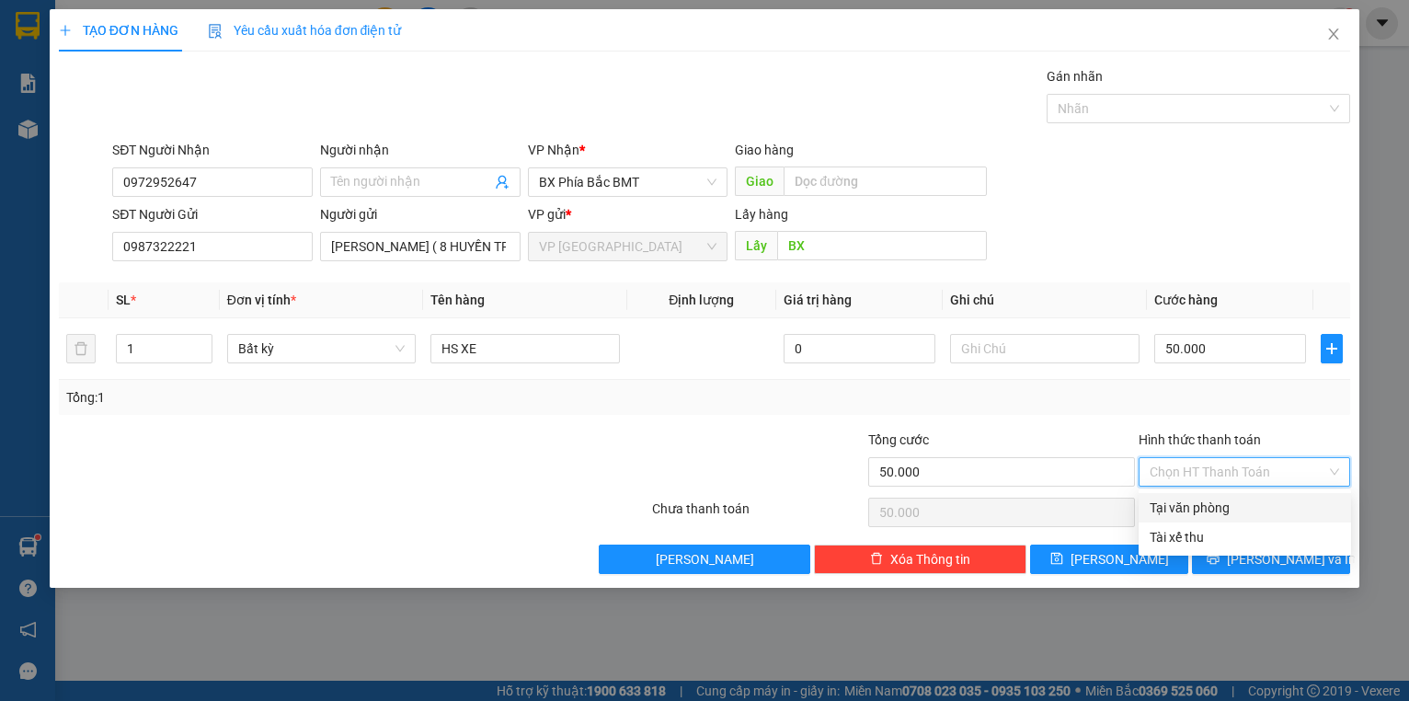  I want to click on span: Lấy, so click(756, 246).